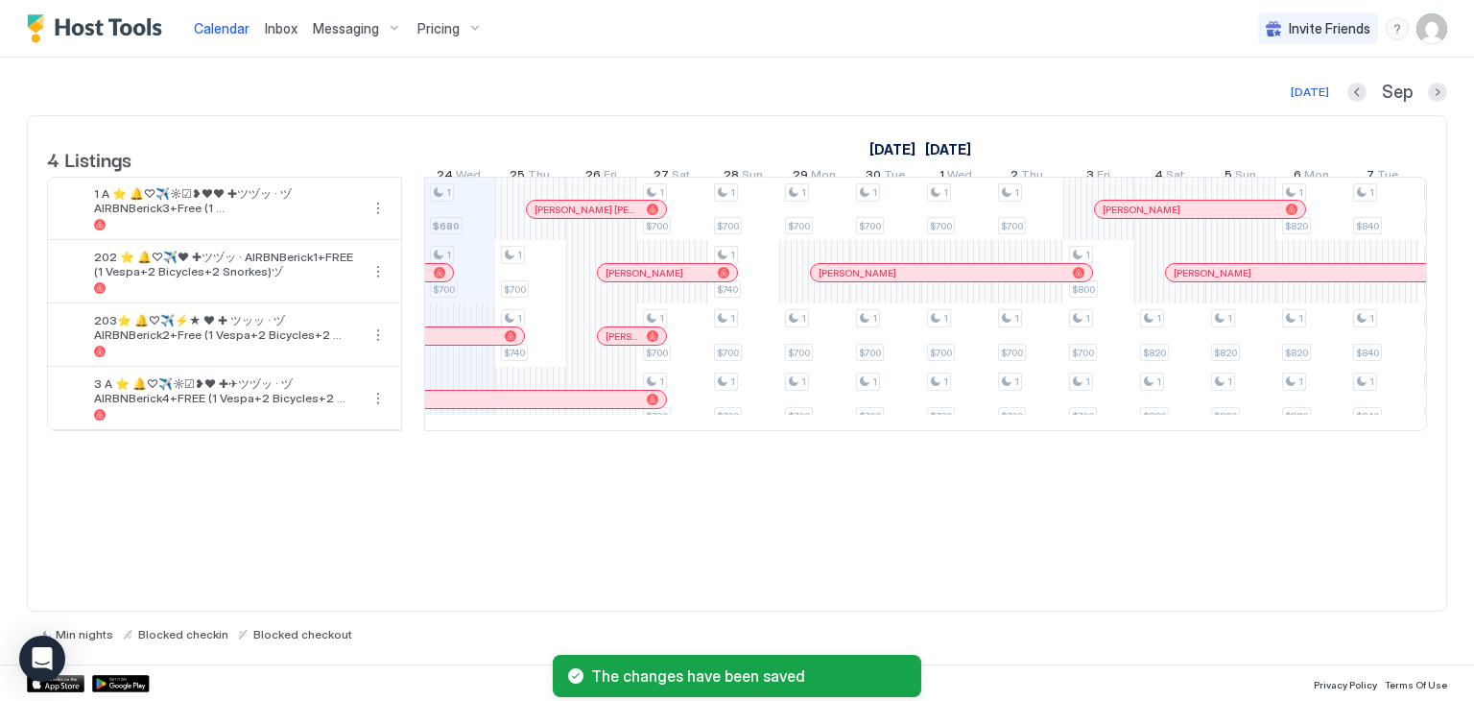 The image size is (1474, 701). Describe the element at coordinates (302, 633) in the screenshot. I see `span: Blocked checkout` at that location.